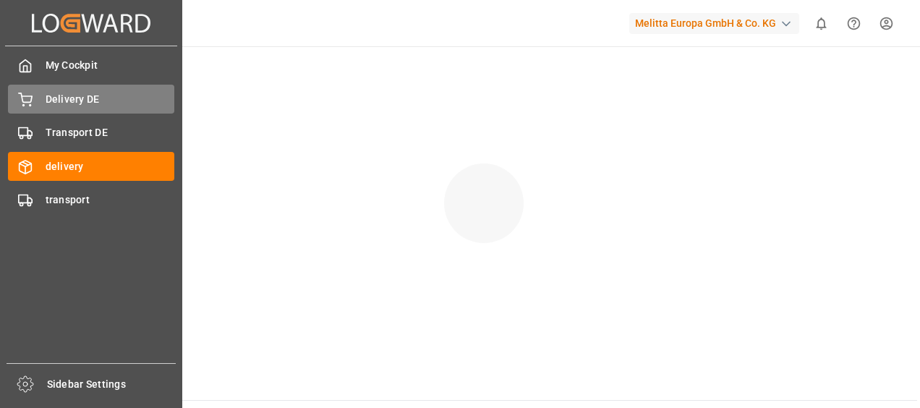 This screenshot has height=408, width=920. What do you see at coordinates (91, 65) in the screenshot?
I see `a: My Cockpit` at bounding box center [91, 65].